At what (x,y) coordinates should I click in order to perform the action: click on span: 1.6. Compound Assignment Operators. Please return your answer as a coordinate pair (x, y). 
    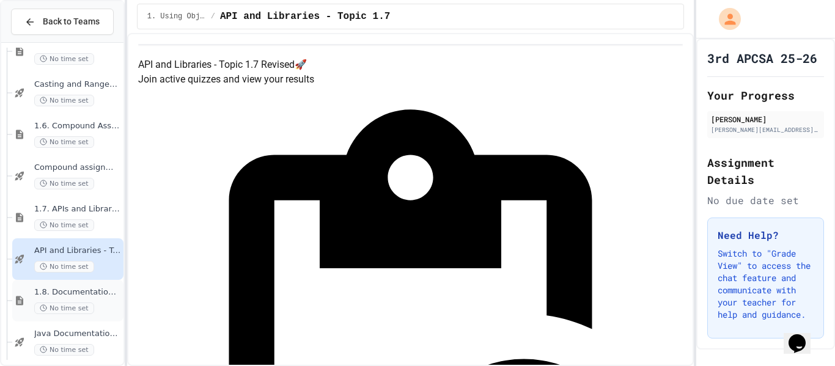
    Looking at the image, I should click on (78, 126).